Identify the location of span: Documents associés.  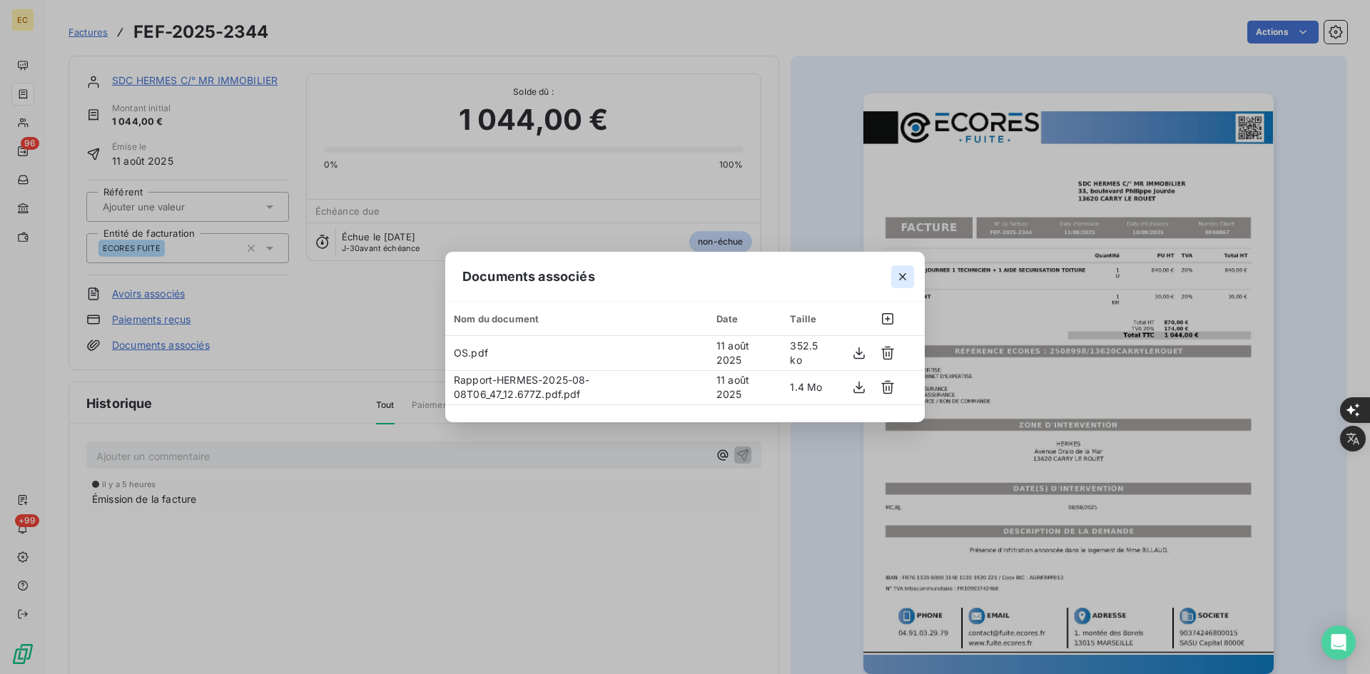
(529, 276).